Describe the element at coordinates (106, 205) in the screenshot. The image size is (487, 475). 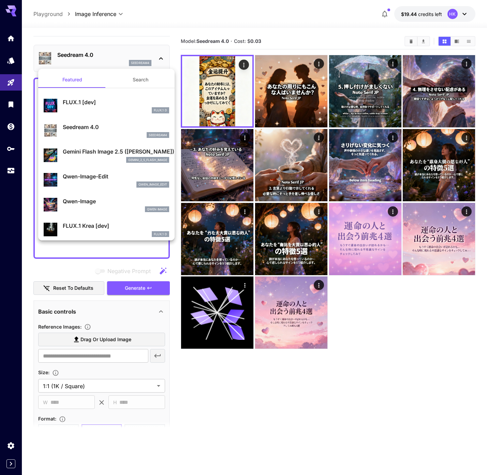
I see `div: Qwen-ImageQwen Image` at that location.